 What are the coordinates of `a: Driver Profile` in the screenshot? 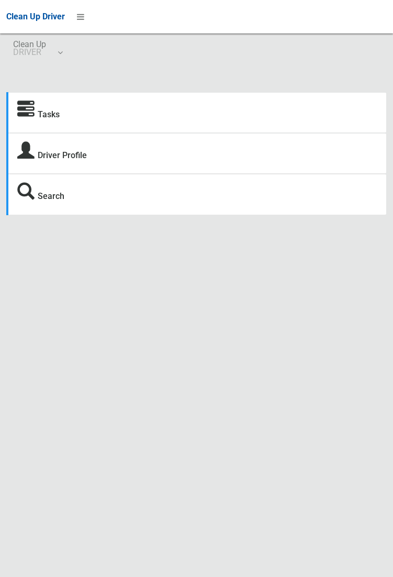 It's located at (62, 155).